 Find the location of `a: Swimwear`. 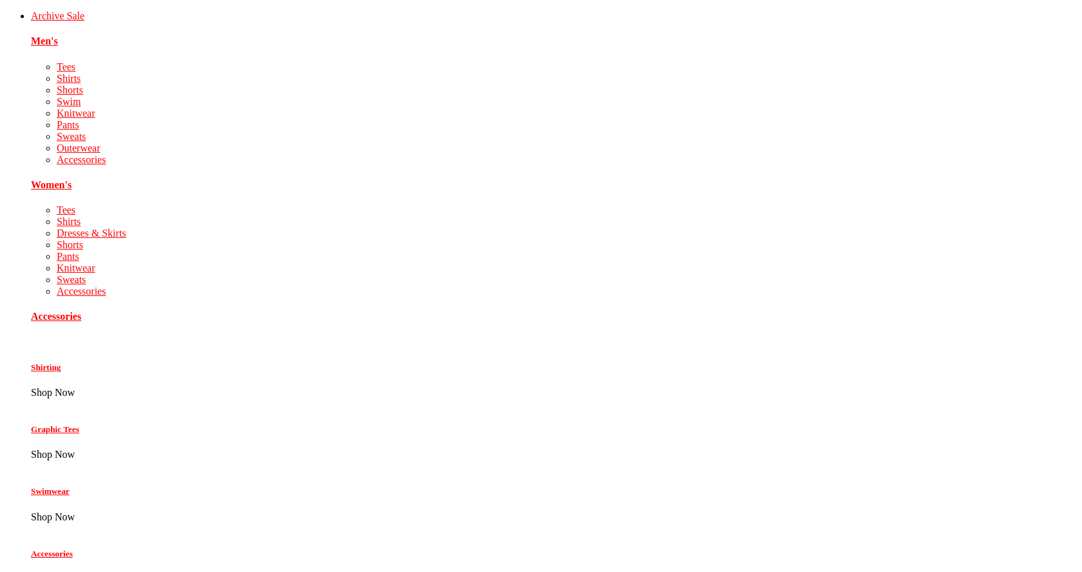

a: Swimwear is located at coordinates (50, 490).